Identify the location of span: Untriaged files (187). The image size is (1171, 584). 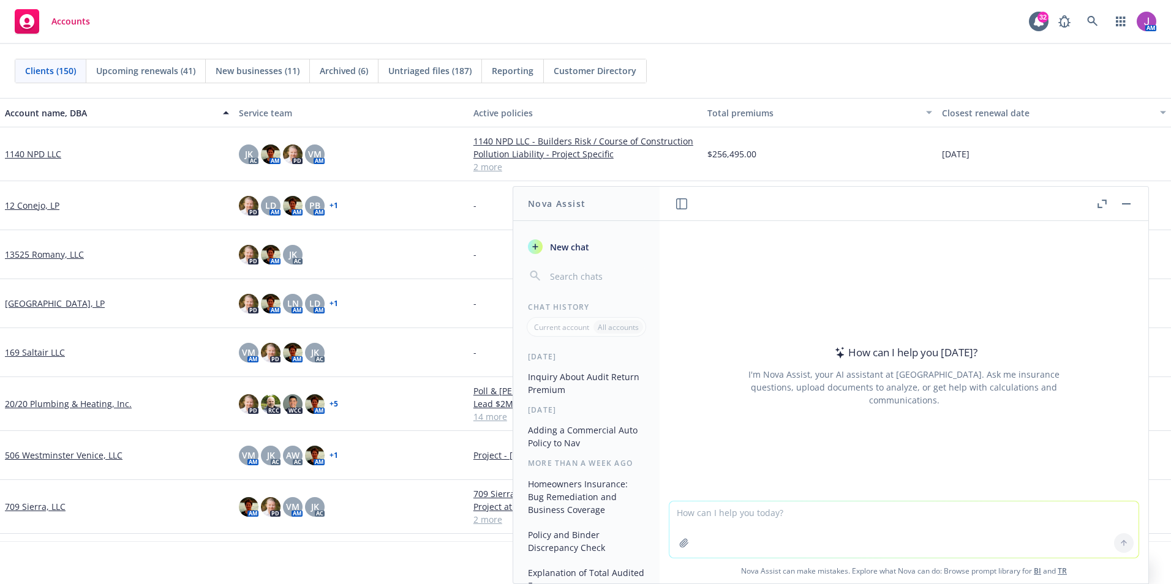
(430, 70).